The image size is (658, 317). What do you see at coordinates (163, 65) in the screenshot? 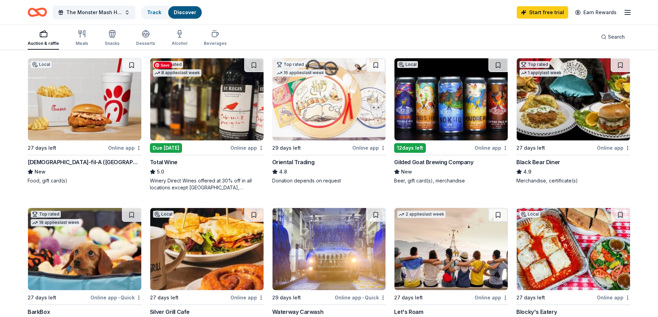
I see `span: Save` at bounding box center [163, 65].